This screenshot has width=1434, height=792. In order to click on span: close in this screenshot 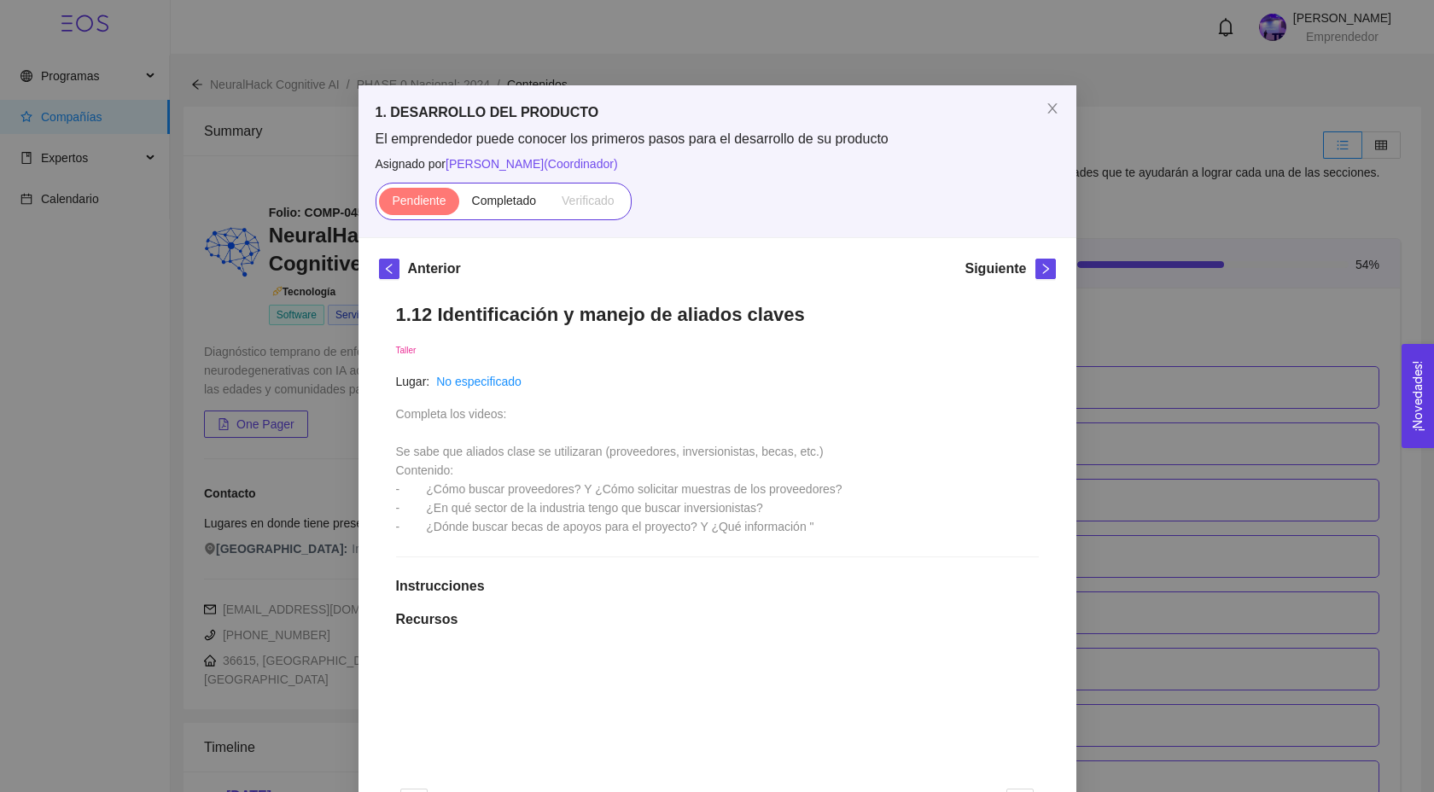, I will do `click(1052, 108)`.